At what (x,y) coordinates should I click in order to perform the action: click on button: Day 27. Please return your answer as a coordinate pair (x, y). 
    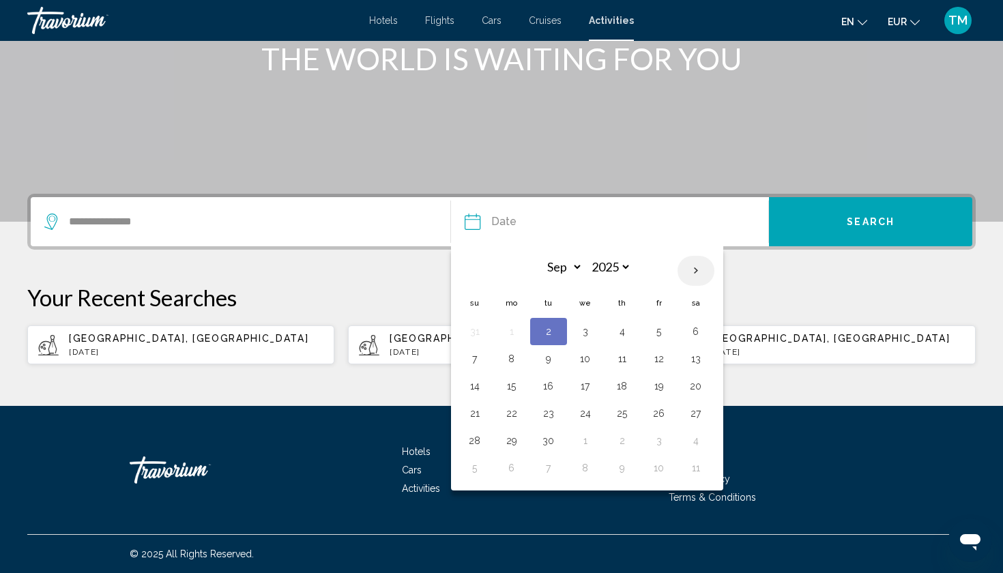
    Looking at the image, I should click on (696, 413).